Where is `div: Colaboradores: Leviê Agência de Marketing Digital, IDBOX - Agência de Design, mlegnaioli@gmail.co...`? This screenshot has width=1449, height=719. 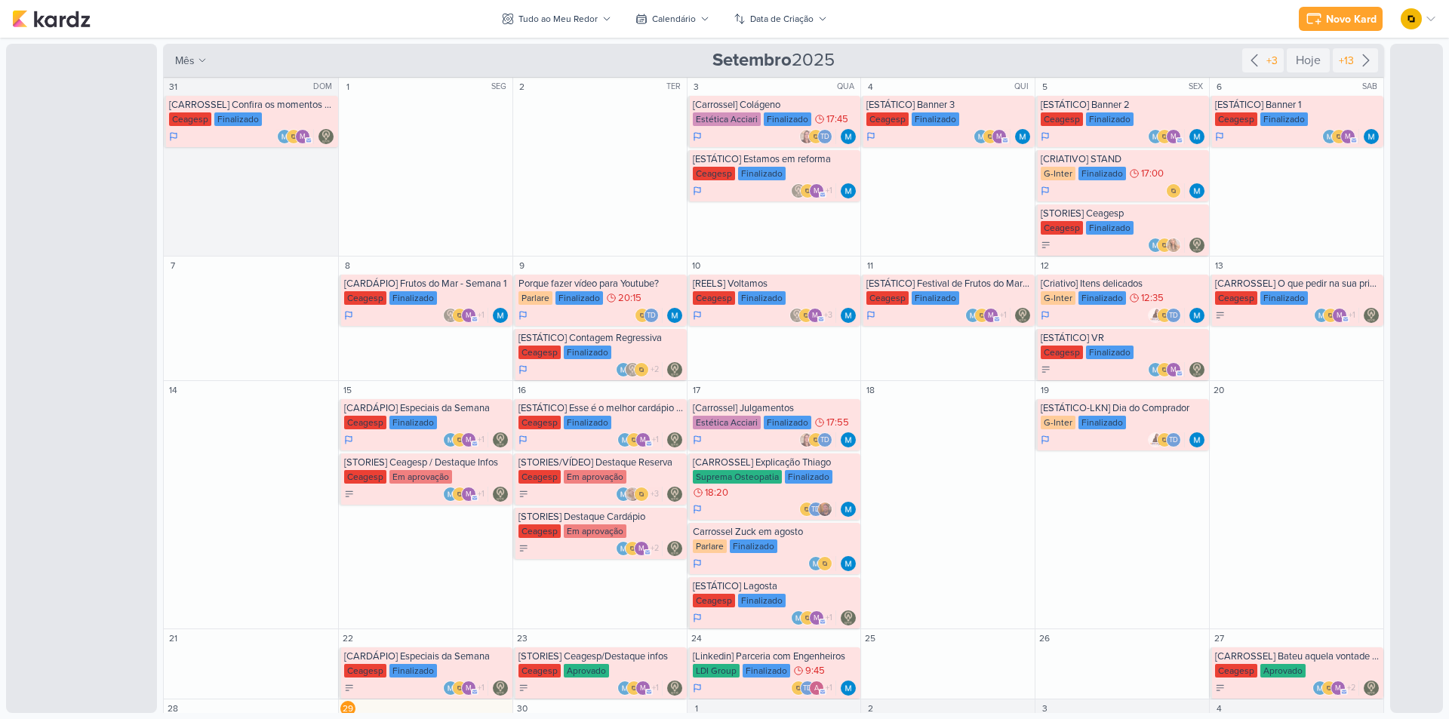 div: Colaboradores: Leviê Agência de Marketing Digital, IDBOX - Agência de Design, mlegnaioli@gmail.co... is located at coordinates (466, 315).